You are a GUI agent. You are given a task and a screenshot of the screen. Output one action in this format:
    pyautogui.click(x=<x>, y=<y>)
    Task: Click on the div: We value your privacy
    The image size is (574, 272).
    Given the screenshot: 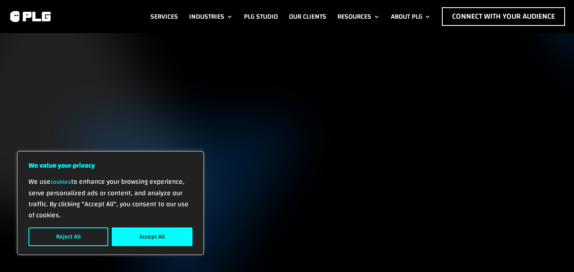 What is the action you would take?
    pyautogui.click(x=110, y=203)
    